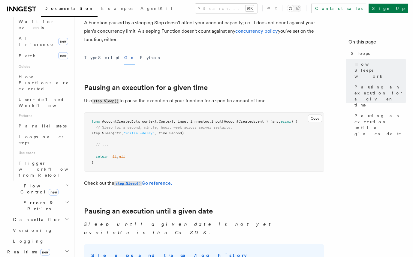 The image size is (413, 257). Describe the element at coordinates (139, 133) in the screenshot. I see `span: "initial-delay"` at that location.